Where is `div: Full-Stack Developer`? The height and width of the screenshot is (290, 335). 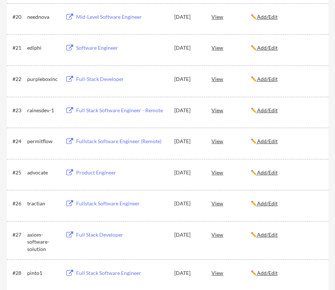
div: Full-Stack Developer is located at coordinates (122, 79).